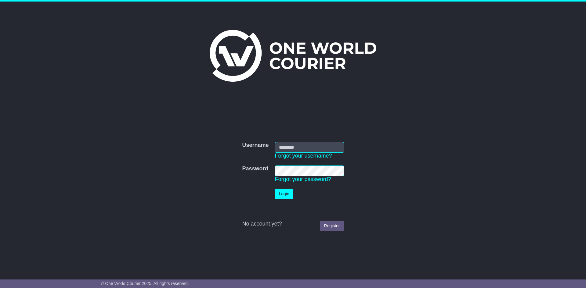 This screenshot has width=586, height=288. What do you see at coordinates (255, 169) in the screenshot?
I see `label: Password` at bounding box center [255, 169].